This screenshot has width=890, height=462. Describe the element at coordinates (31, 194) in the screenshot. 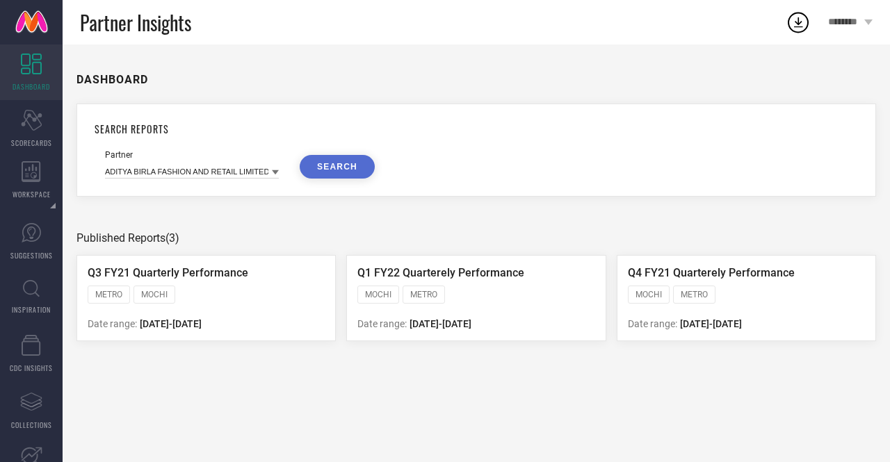

I see `span: WORKSPACE` at that location.